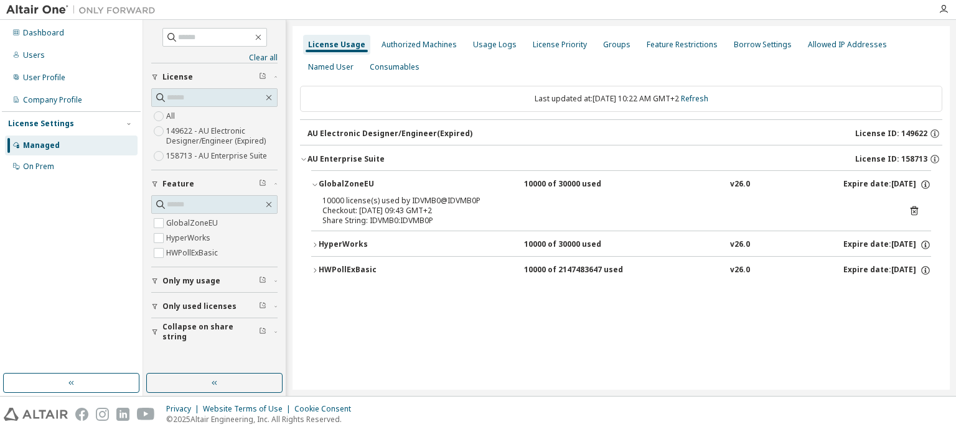 The width and height of the screenshot is (956, 432). I want to click on label: 158713 - AU Enterprise Suite, so click(218, 156).